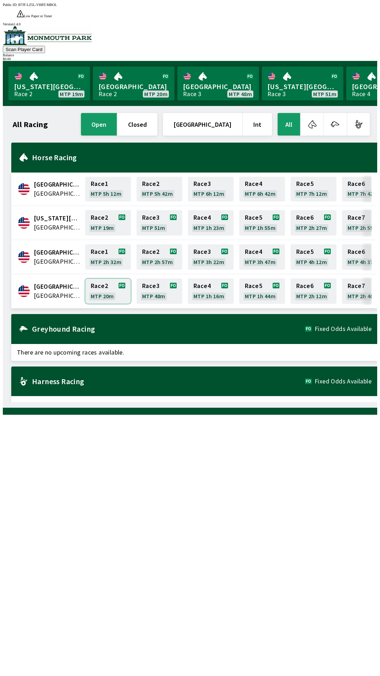 The height and width of the screenshot is (676, 380). I want to click on span: MTP 5h 12m, so click(106, 194).